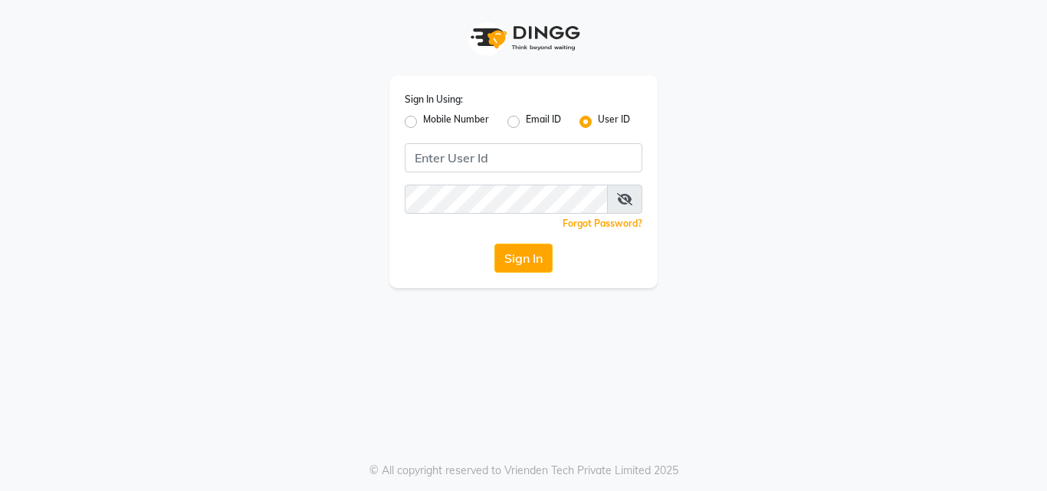 The height and width of the screenshot is (491, 1047). What do you see at coordinates (543, 122) in the screenshot?
I see `label: Email ID` at bounding box center [543, 122].